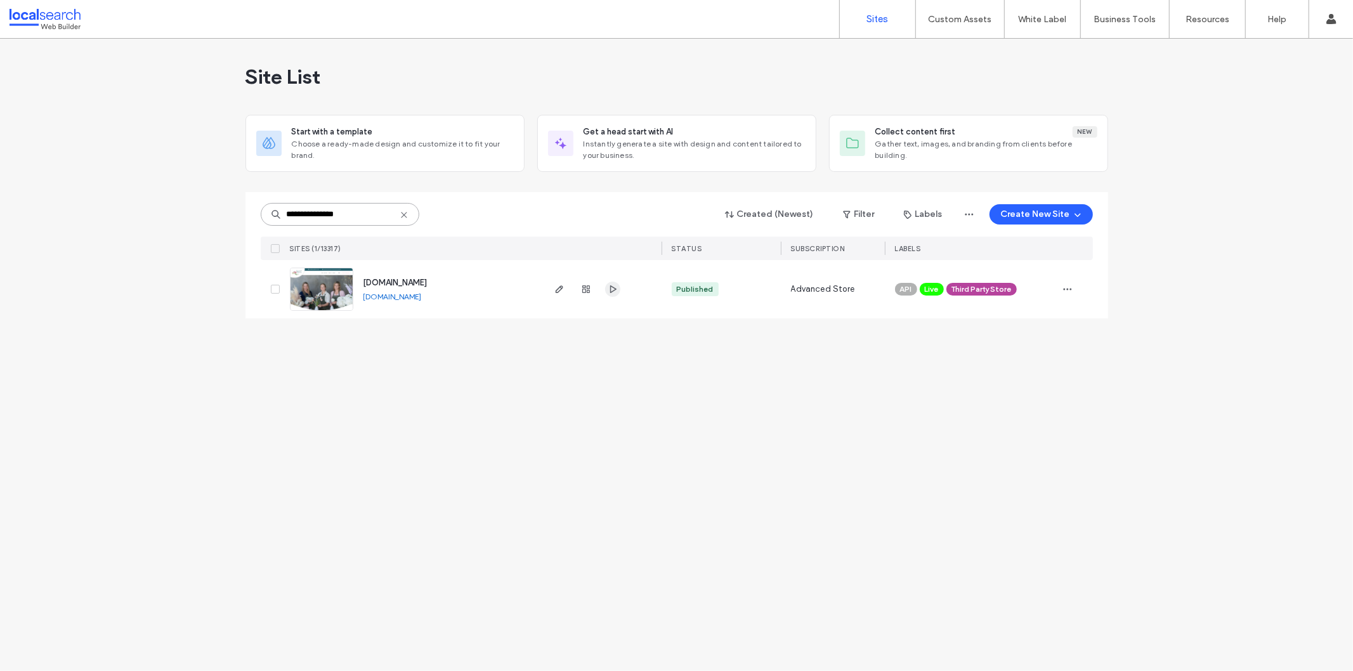  What do you see at coordinates (932, 289) in the screenshot?
I see `span: Live` at bounding box center [932, 289].